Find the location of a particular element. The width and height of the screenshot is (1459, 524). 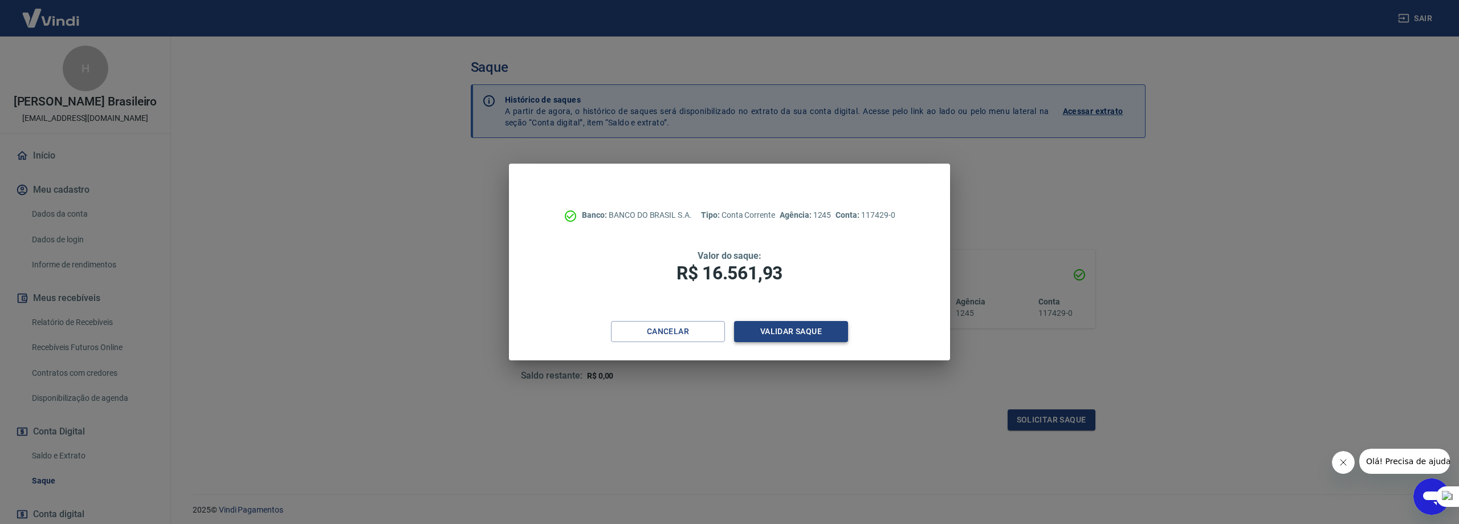

span: Tipo: is located at coordinates (711, 215).